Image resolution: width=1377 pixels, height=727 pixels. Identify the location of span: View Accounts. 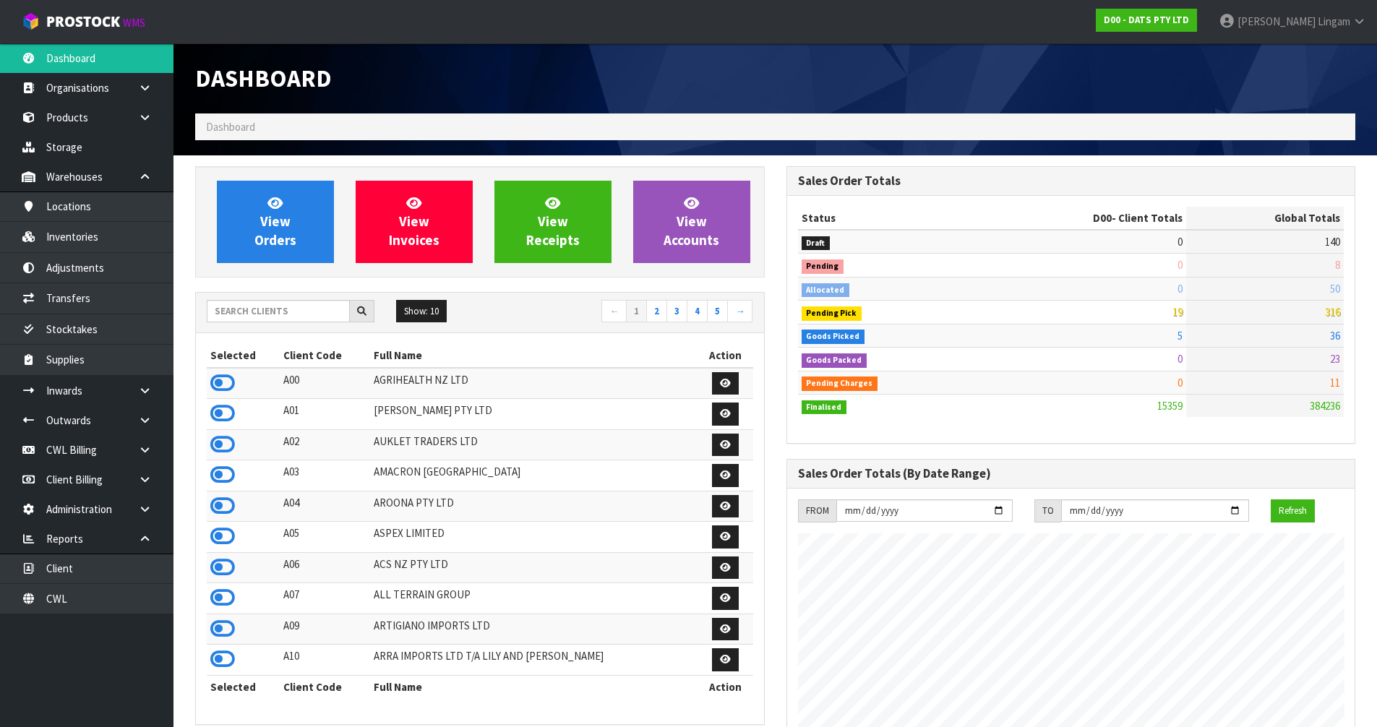
(691, 221).